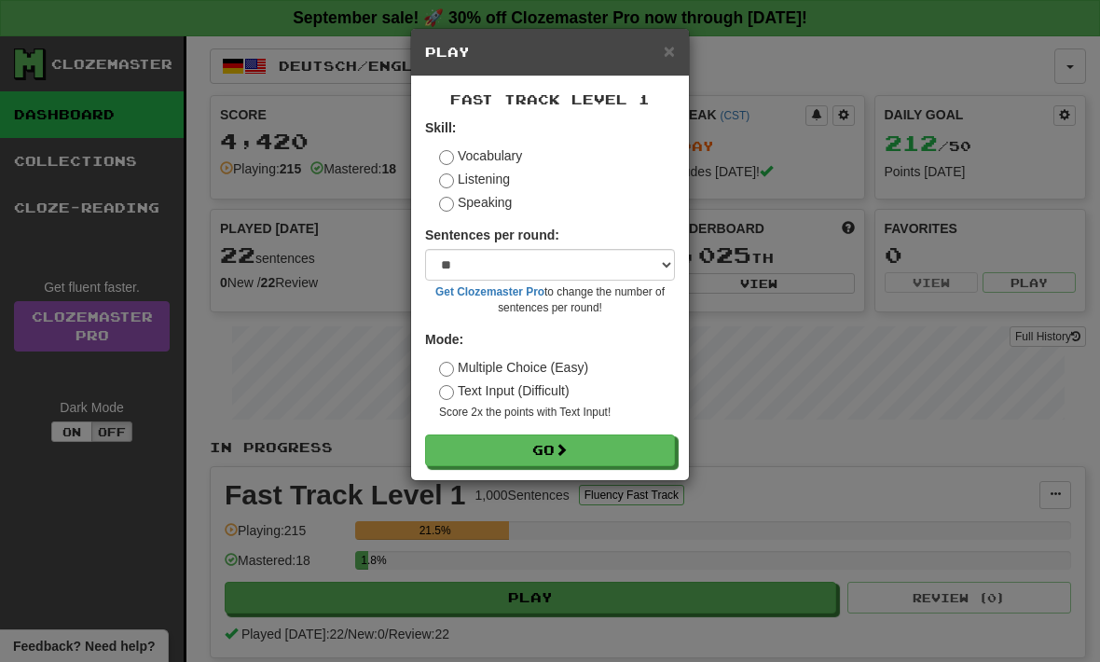 The height and width of the screenshot is (662, 1100). What do you see at coordinates (446, 369) in the screenshot?
I see `input: Multiple Choice (Easy)` at bounding box center [446, 369].